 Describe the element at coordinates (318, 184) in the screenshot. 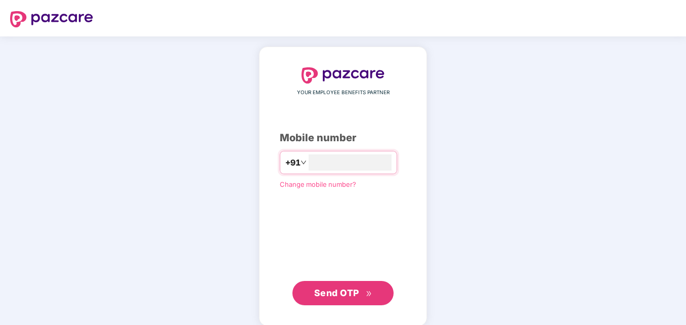

I see `span: Change mobile number?` at that location.